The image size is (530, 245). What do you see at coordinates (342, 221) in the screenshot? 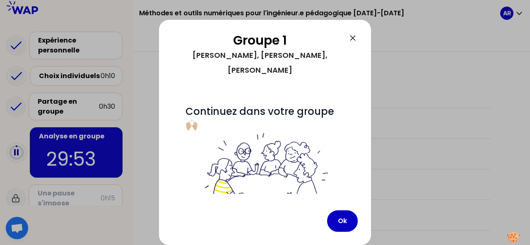
I see `button: Ok` at bounding box center [342, 221].